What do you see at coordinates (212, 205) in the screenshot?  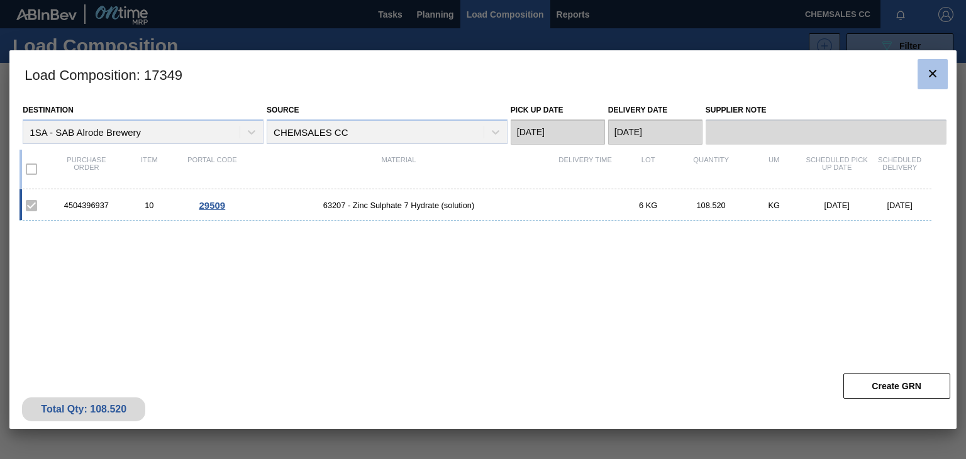 I see `span: 29509` at bounding box center [212, 205].